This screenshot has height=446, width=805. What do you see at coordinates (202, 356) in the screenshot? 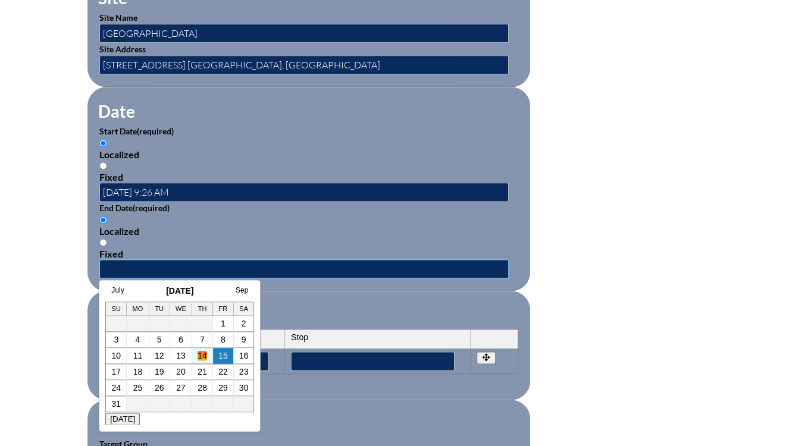
I see `a: 14` at bounding box center [202, 356].